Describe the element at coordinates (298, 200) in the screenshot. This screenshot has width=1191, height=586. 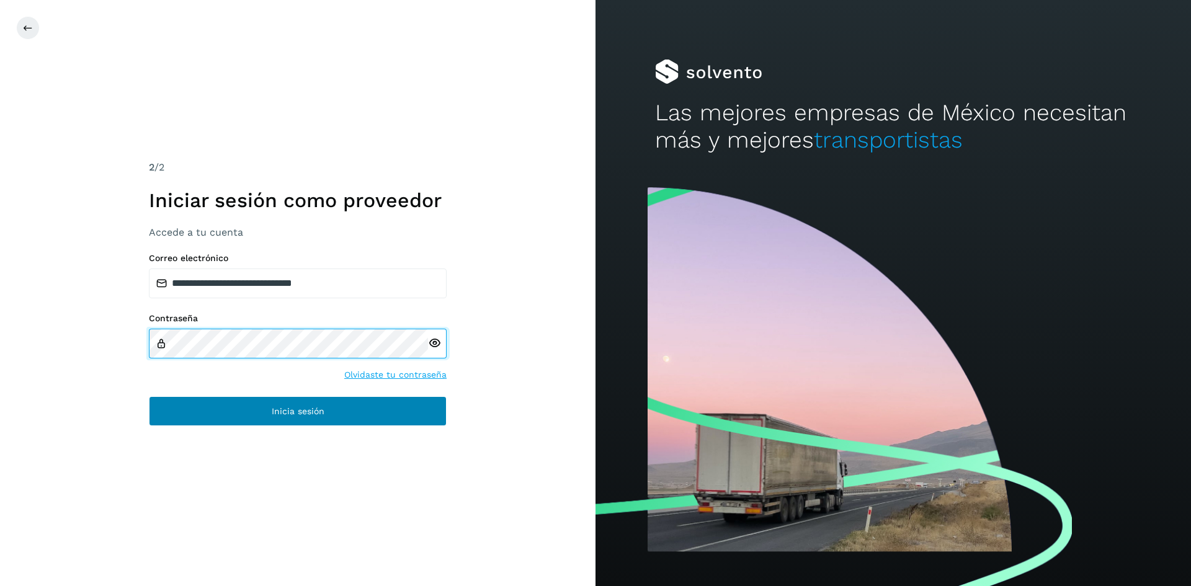
I see `h1: Iniciar sesión como proveedor` at that location.